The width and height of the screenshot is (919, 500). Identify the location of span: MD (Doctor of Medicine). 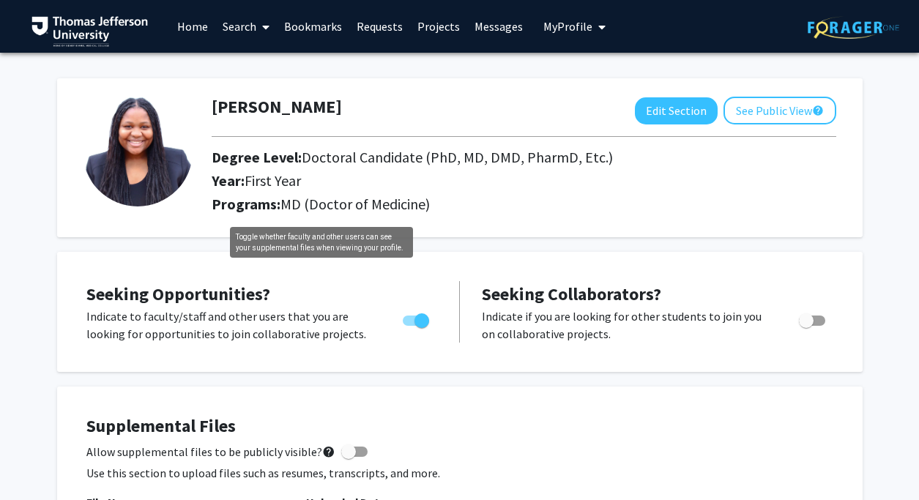
(355, 204).